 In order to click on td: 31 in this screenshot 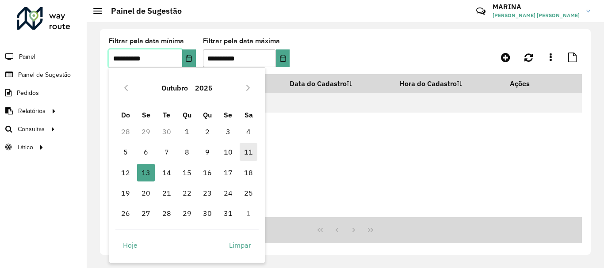, I will do `click(228, 214)`.